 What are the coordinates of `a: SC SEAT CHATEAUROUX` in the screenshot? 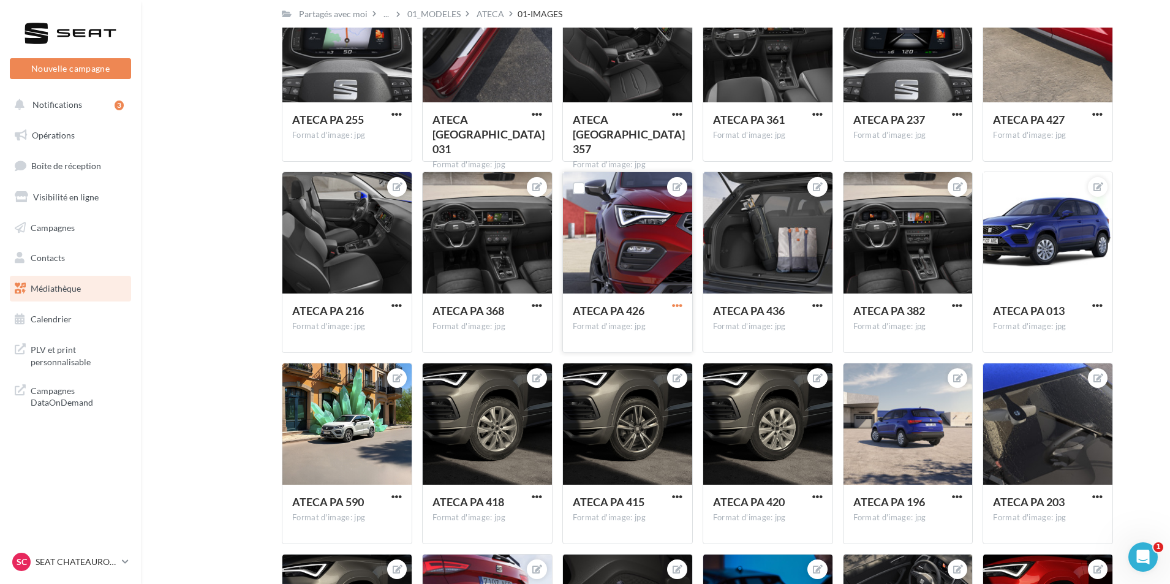 It's located at (70, 562).